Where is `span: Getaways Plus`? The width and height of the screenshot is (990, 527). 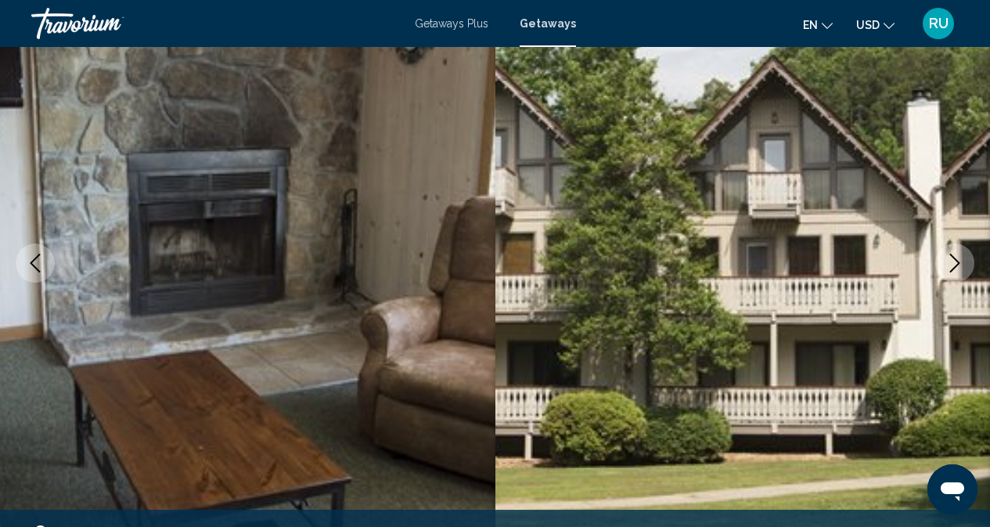
span: Getaways Plus is located at coordinates (452, 23).